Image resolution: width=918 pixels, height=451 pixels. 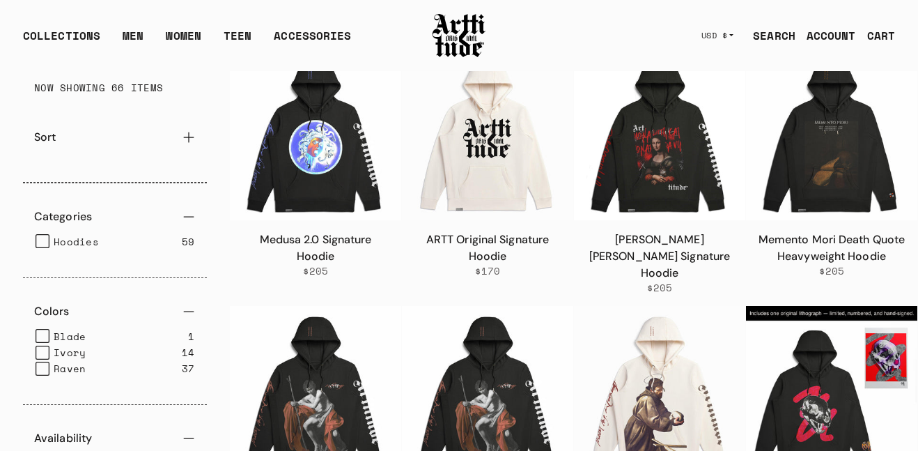 What do you see at coordinates (660, 134) in the screenshot?
I see `a: Mona Lisa Signature HoodieMona Lisa Signature Hoodie` at bounding box center [660, 134].